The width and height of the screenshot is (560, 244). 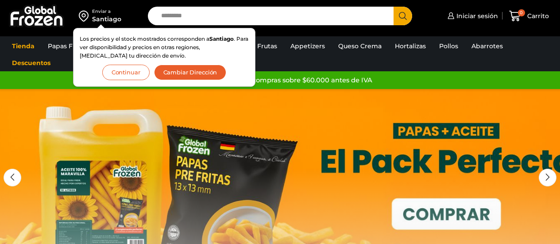 I want to click on a: Iniciar sesión, so click(x=471, y=16).